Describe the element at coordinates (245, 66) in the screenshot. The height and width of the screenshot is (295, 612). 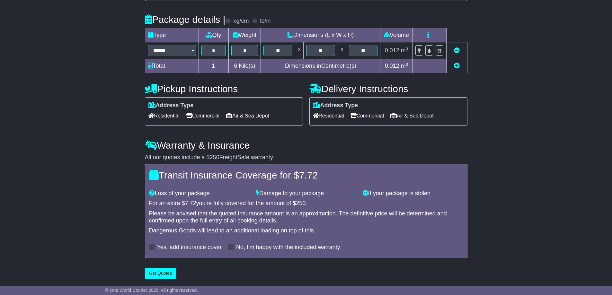
I see `td: Kilo(s)` at that location.